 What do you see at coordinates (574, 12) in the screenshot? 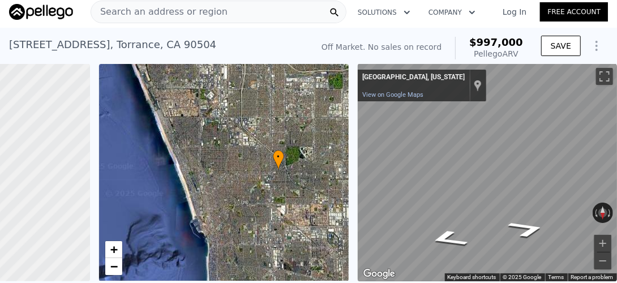
I see `a: Free Account` at bounding box center [574, 12].